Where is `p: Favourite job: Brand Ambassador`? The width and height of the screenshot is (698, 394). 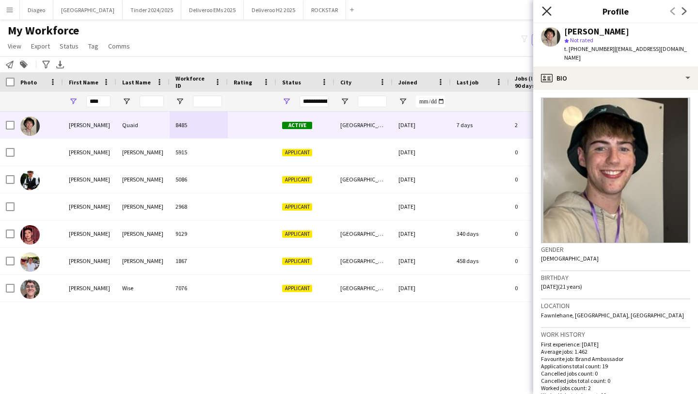 p: Favourite job: Brand Ambassador is located at coordinates (616, 358).